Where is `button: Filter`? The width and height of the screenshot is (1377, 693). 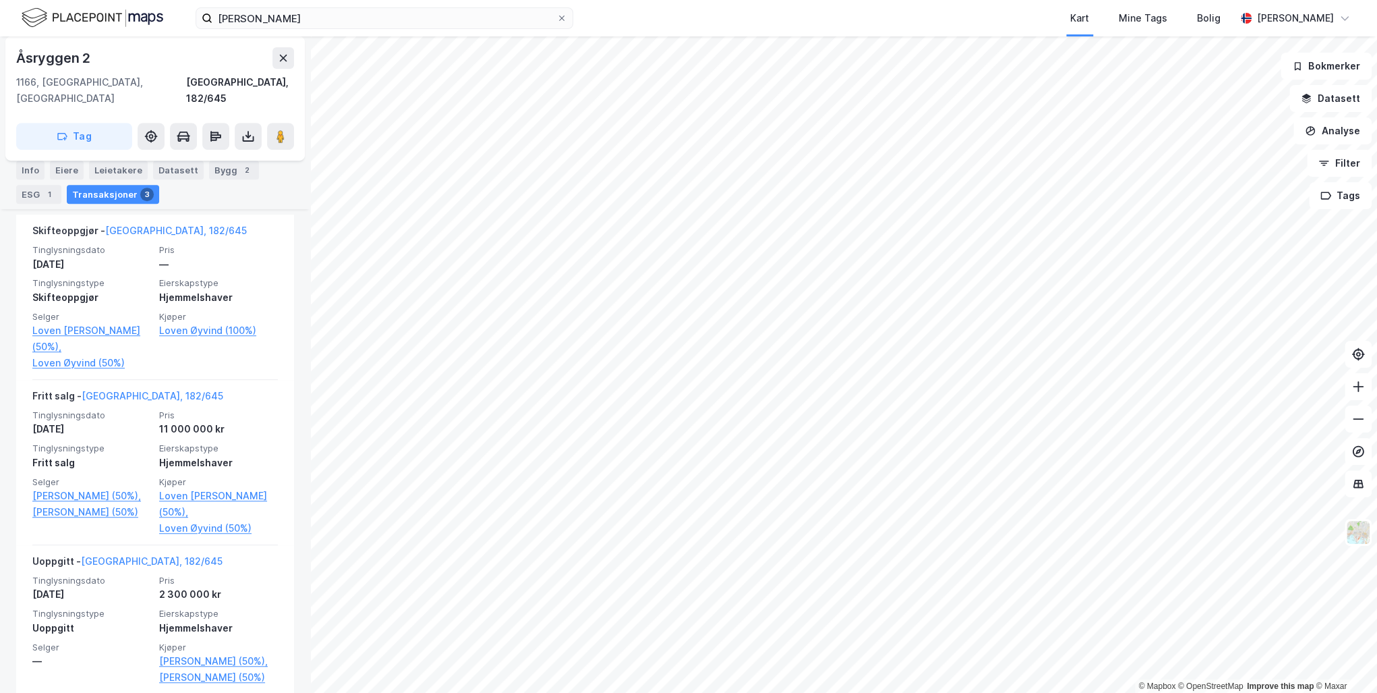
button: Filter is located at coordinates (1340, 163).